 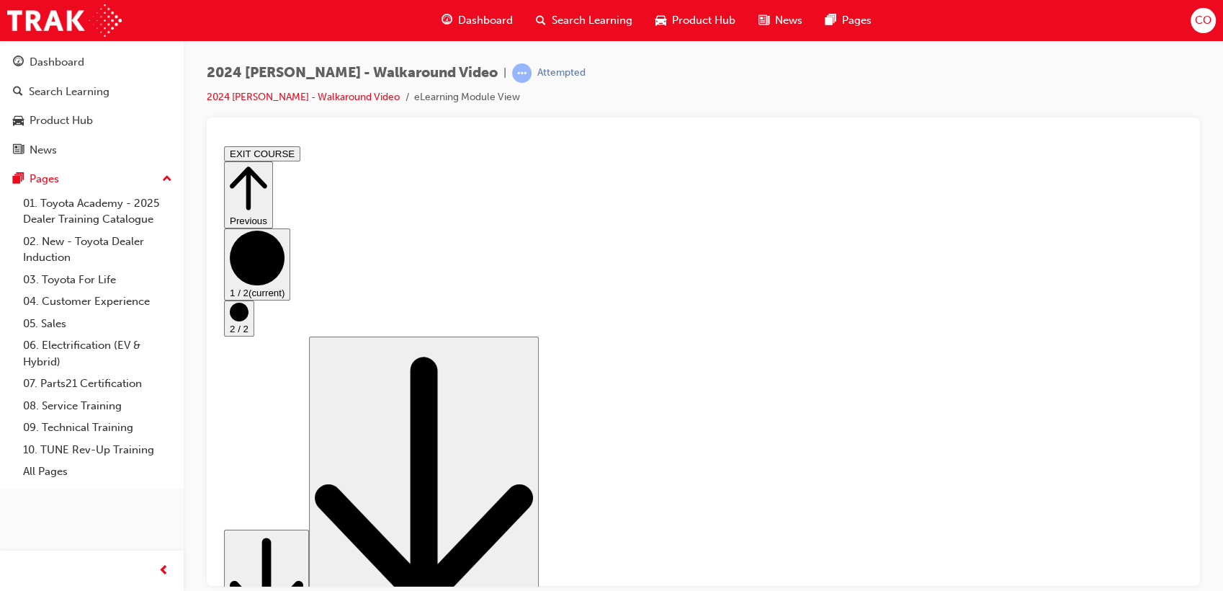 I want to click on span: learningRecordVerb_ATTEMPT-icon, so click(x=522, y=73).